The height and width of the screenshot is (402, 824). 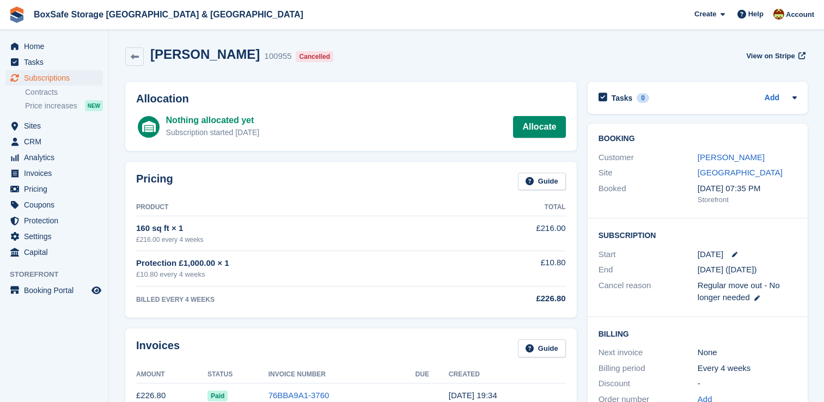 I want to click on time: 2025-08-11 00:00:00 UTC, so click(x=710, y=254).